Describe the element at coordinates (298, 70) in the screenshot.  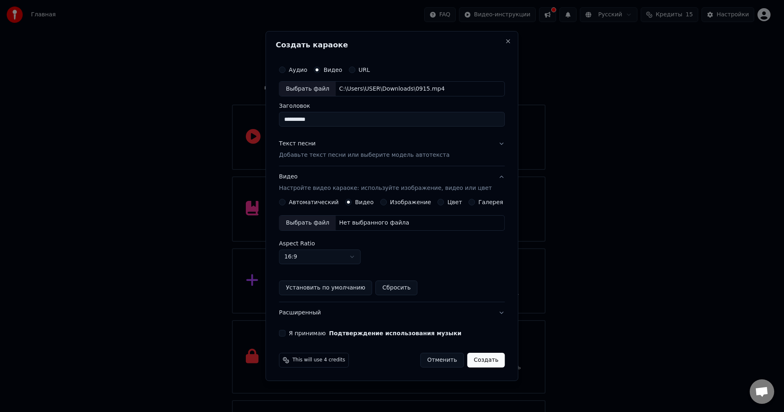
I see `label: Аудио` at that location.